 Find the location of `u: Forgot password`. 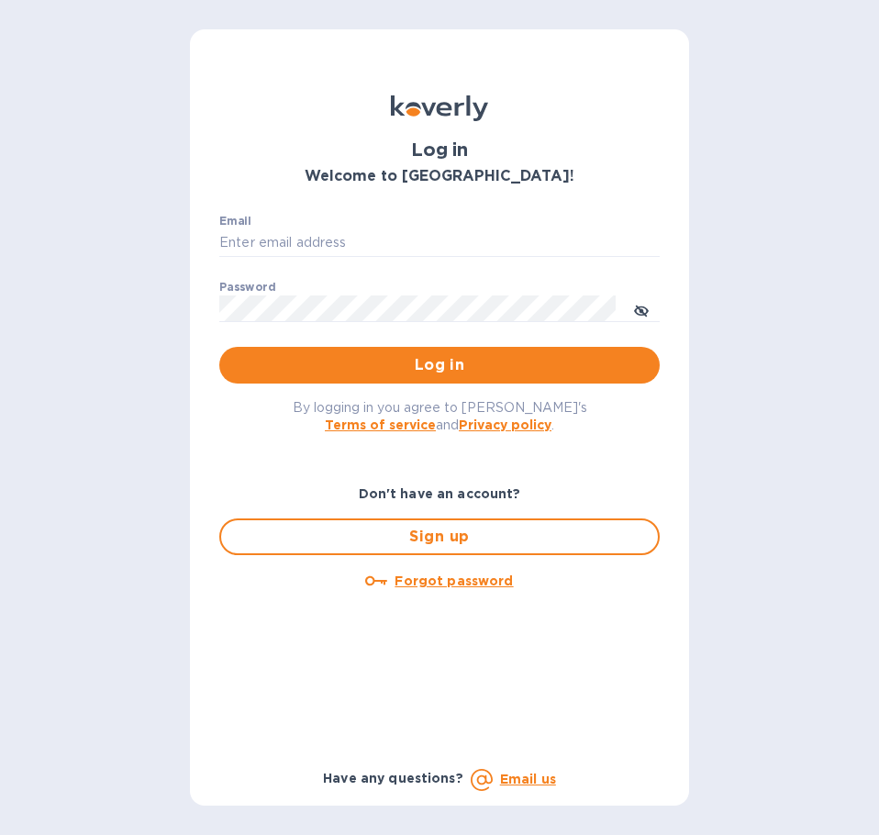

u: Forgot password is located at coordinates (453, 581).